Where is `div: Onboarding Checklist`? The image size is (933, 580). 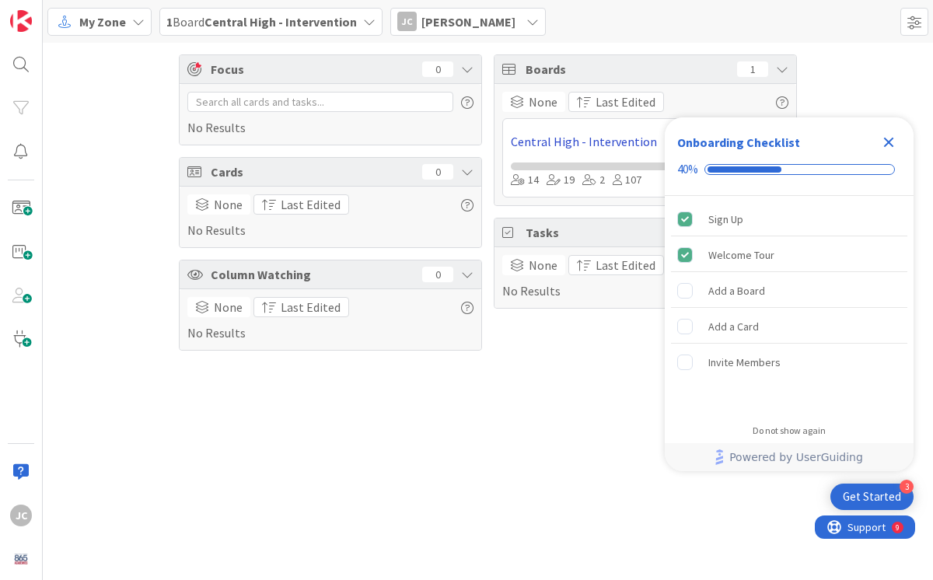
div: Onboarding Checklist is located at coordinates (739, 142).